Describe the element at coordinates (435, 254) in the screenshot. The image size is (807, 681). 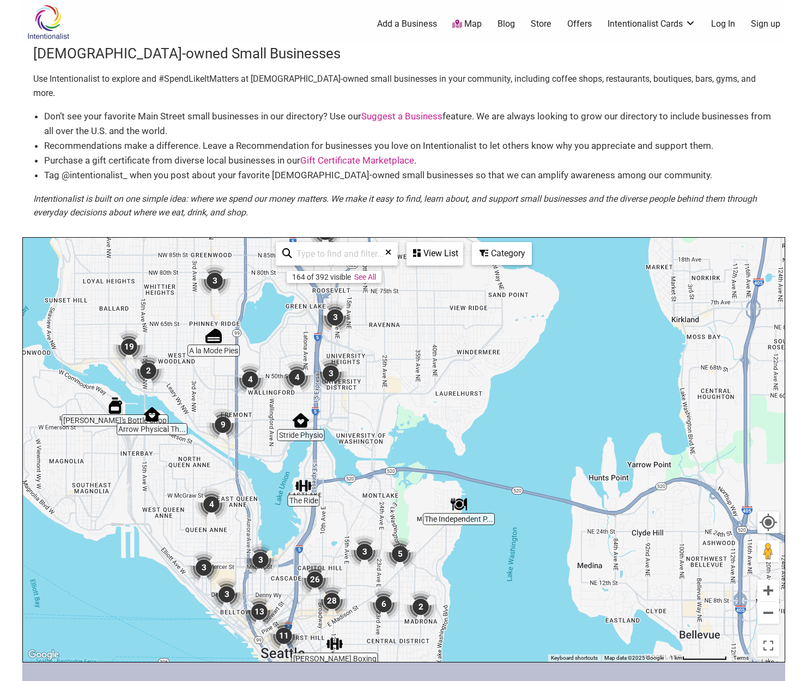
I see `div: View List` at that location.